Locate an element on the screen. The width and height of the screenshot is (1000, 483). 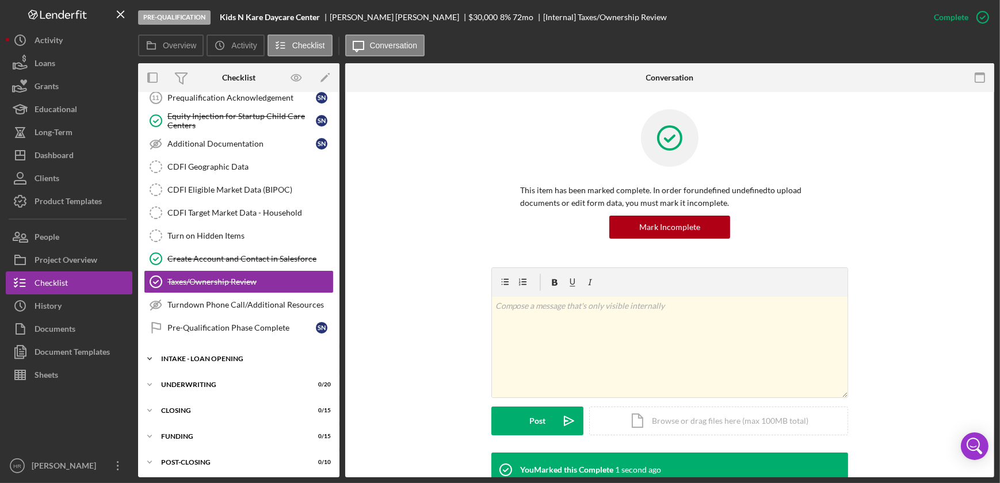
button: Dashboard is located at coordinates (69, 155).